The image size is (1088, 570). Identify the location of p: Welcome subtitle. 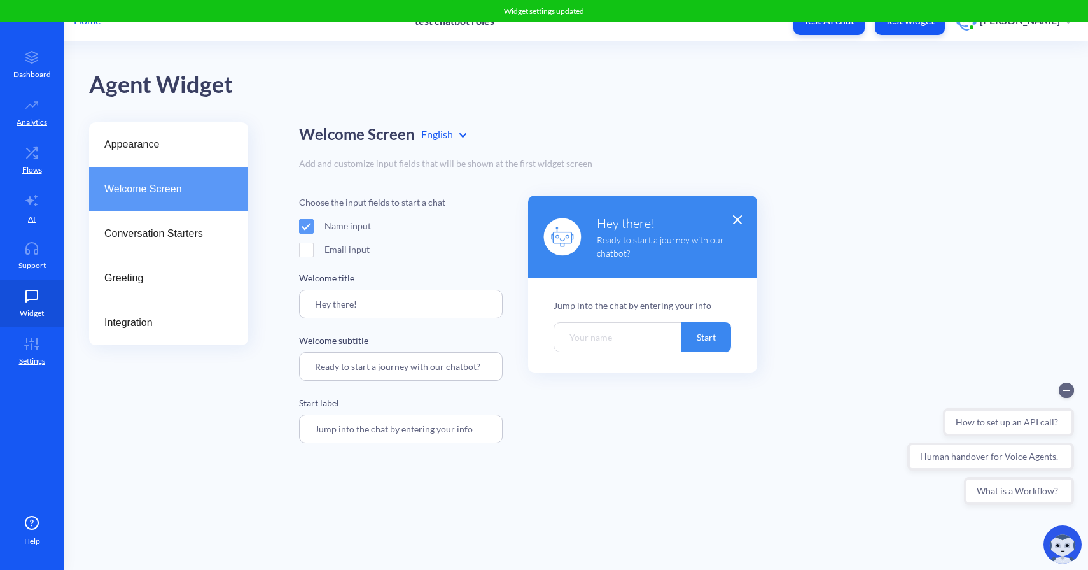
(401, 340).